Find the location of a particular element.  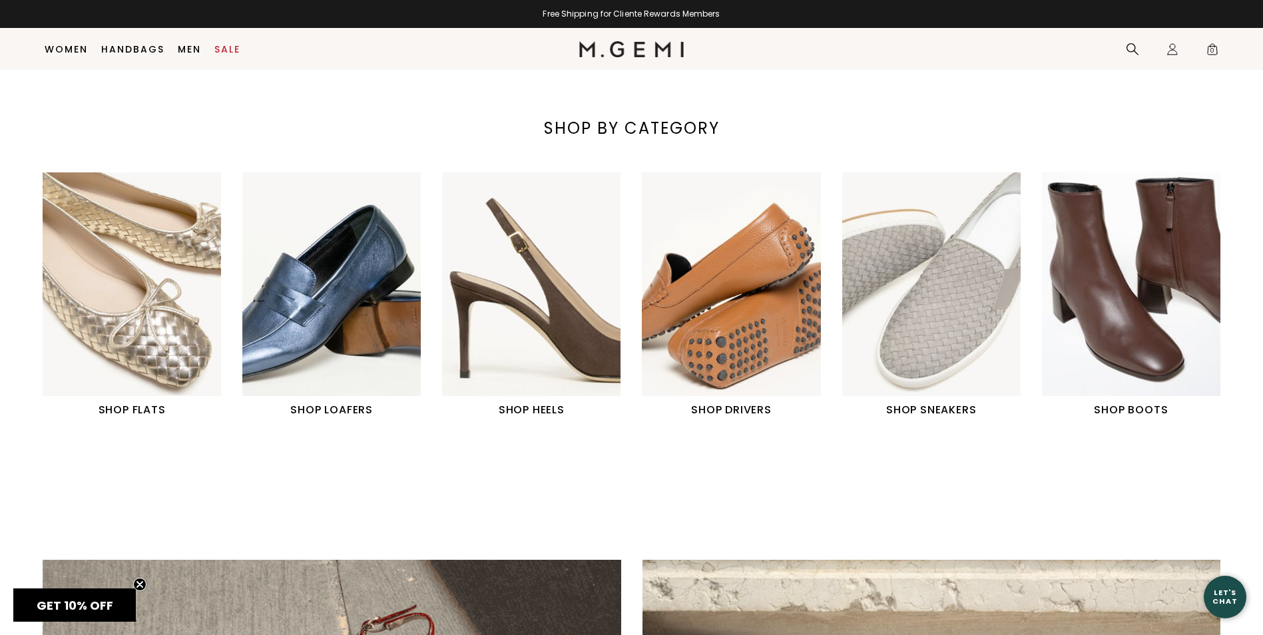

a: SHOP SNEAKERS is located at coordinates (932, 295).